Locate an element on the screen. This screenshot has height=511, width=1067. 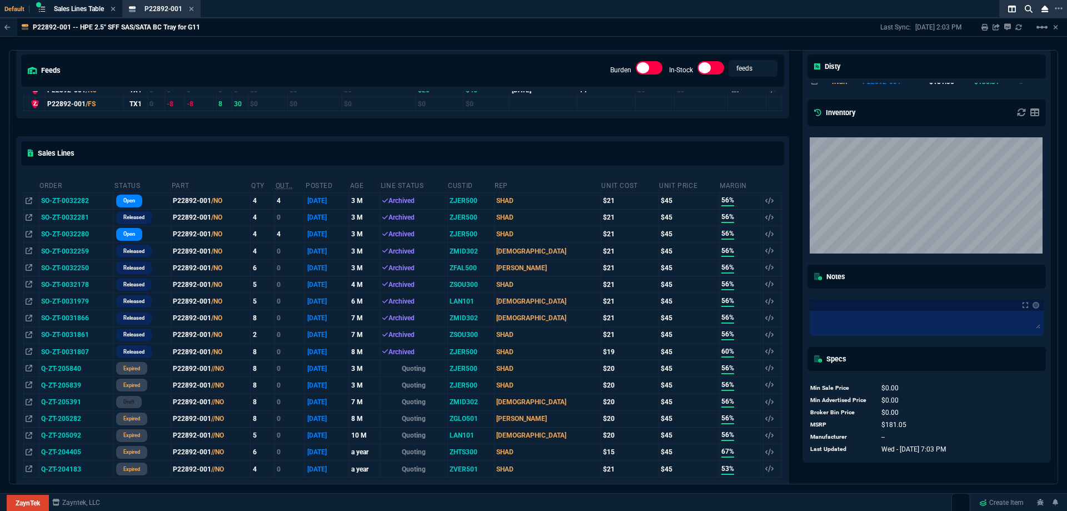
td: MSRP is located at coordinates (840, 424).